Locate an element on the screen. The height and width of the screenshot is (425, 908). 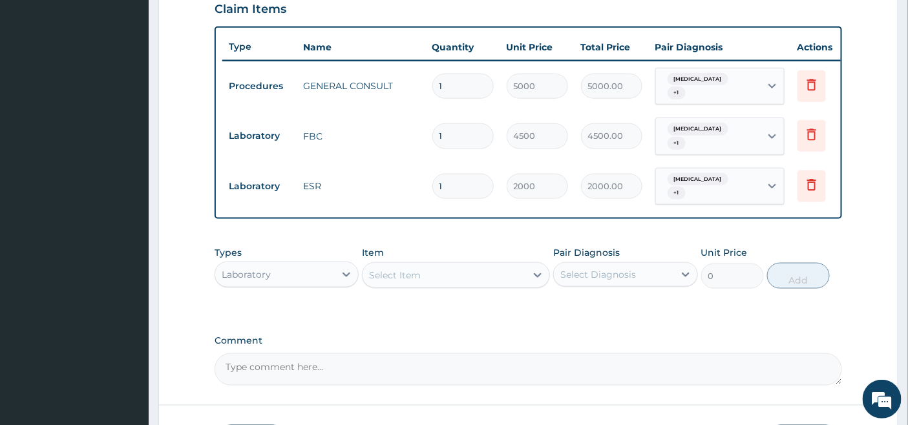
label: Item is located at coordinates (373, 253).